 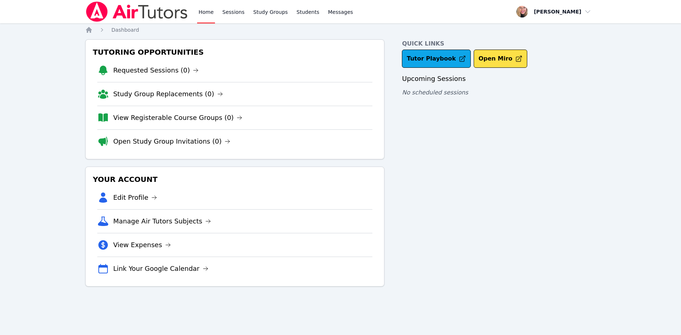 What do you see at coordinates (341, 30) in the screenshot?
I see `nav: Breadcrumb` at bounding box center [341, 30].